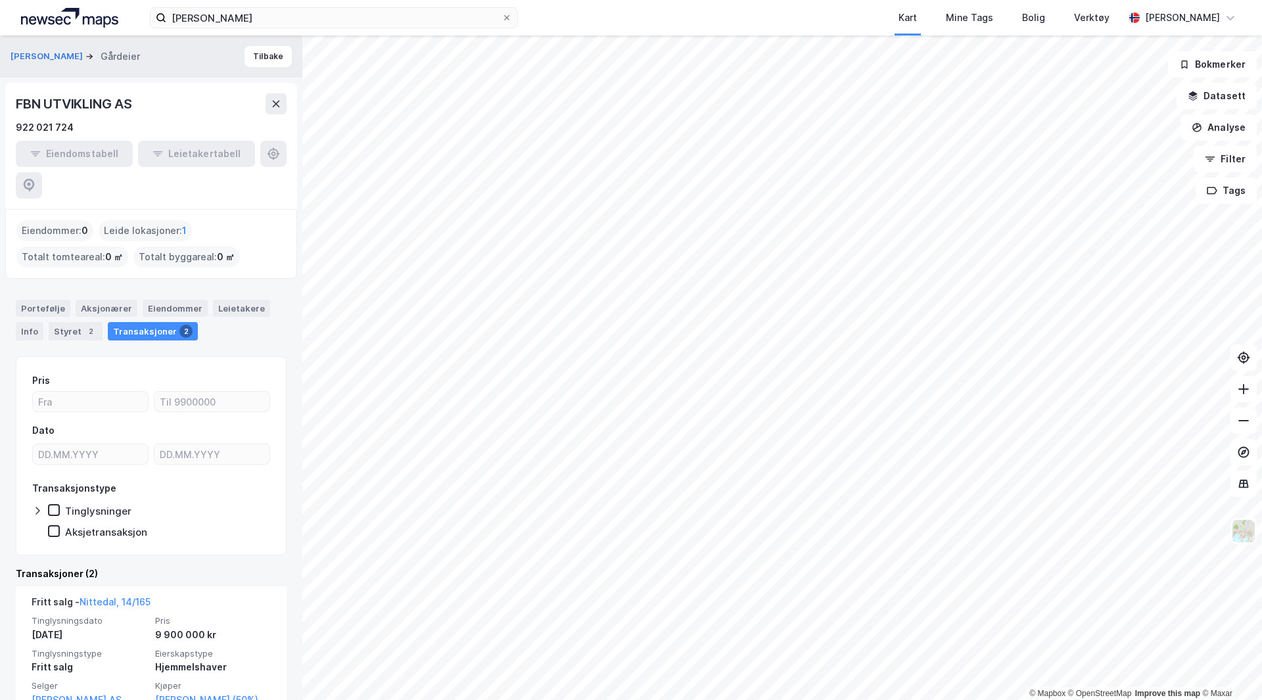 Image resolution: width=1262 pixels, height=700 pixels. What do you see at coordinates (1212, 64) in the screenshot?
I see `button: Bokmerker` at bounding box center [1212, 64].